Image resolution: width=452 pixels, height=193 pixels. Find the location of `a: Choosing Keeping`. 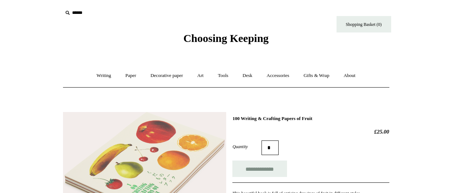

a: Choosing Keeping is located at coordinates (226, 40).